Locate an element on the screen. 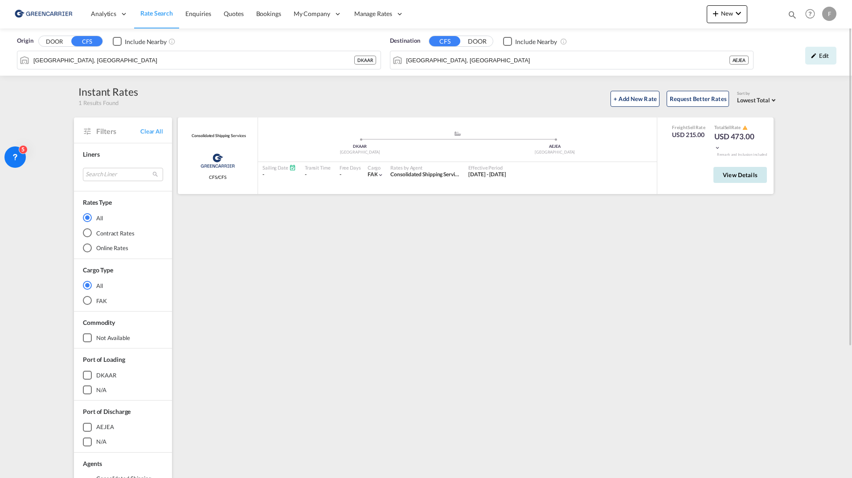 This screenshot has height=478, width=852. span: My Company is located at coordinates (312, 14).